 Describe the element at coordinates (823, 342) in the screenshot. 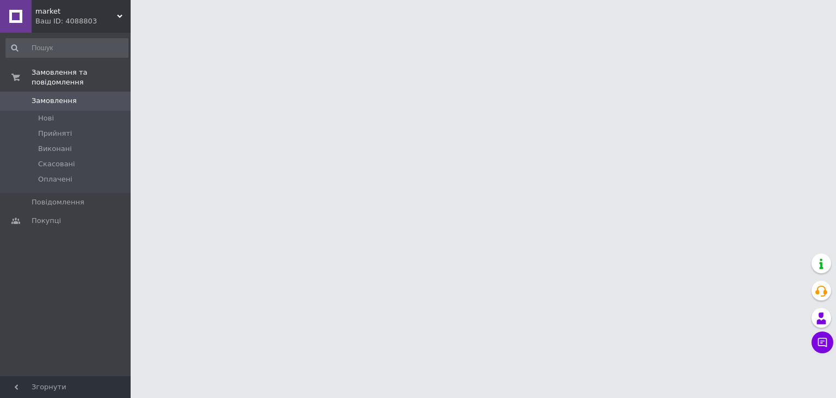

I see `button: Чат з покупцем` at that location.